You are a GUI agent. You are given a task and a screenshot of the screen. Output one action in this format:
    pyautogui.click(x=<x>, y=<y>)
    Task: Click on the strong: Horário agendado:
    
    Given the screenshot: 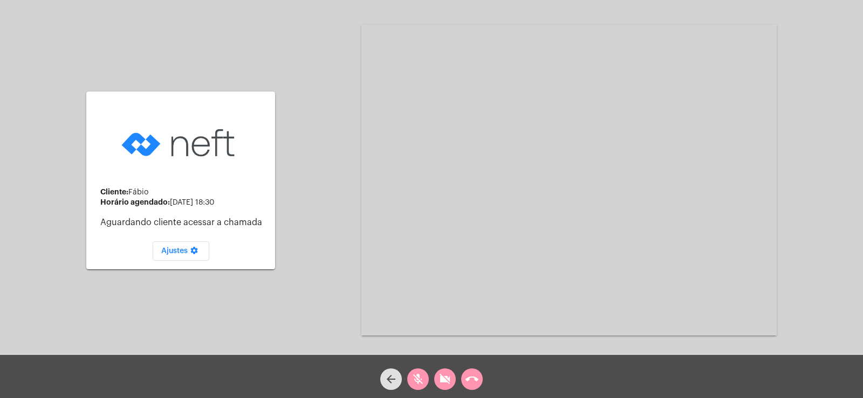 What is the action you would take?
    pyautogui.click(x=135, y=202)
    